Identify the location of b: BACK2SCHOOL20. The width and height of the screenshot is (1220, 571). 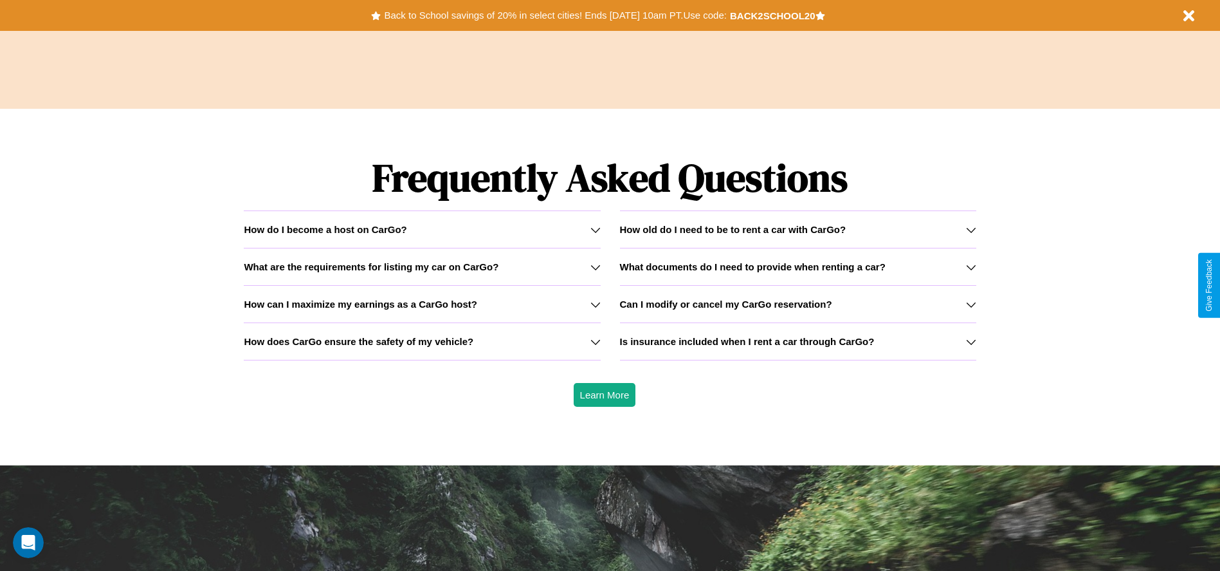
(773, 15).